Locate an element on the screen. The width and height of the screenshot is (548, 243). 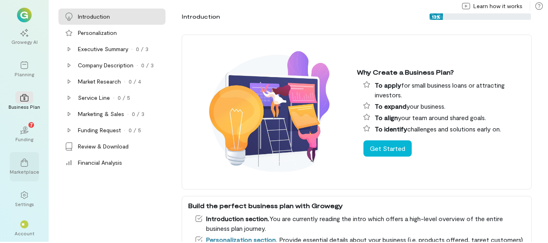
div: Growegy AI is located at coordinates (24, 42).